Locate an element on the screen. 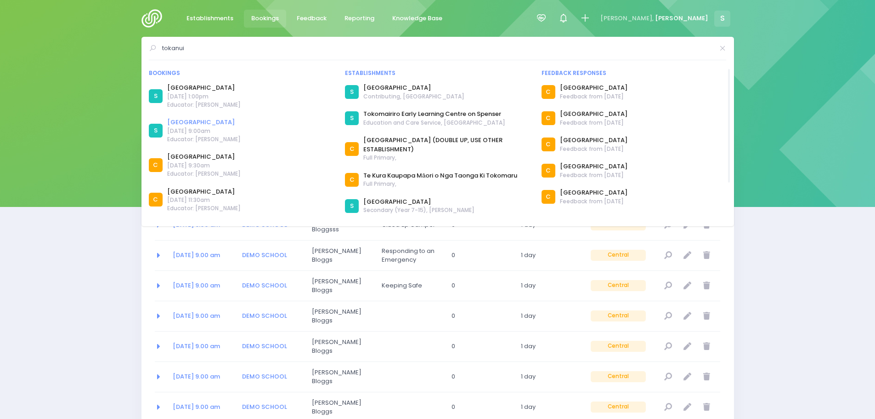  a: Knowledge Base is located at coordinates (418, 18).